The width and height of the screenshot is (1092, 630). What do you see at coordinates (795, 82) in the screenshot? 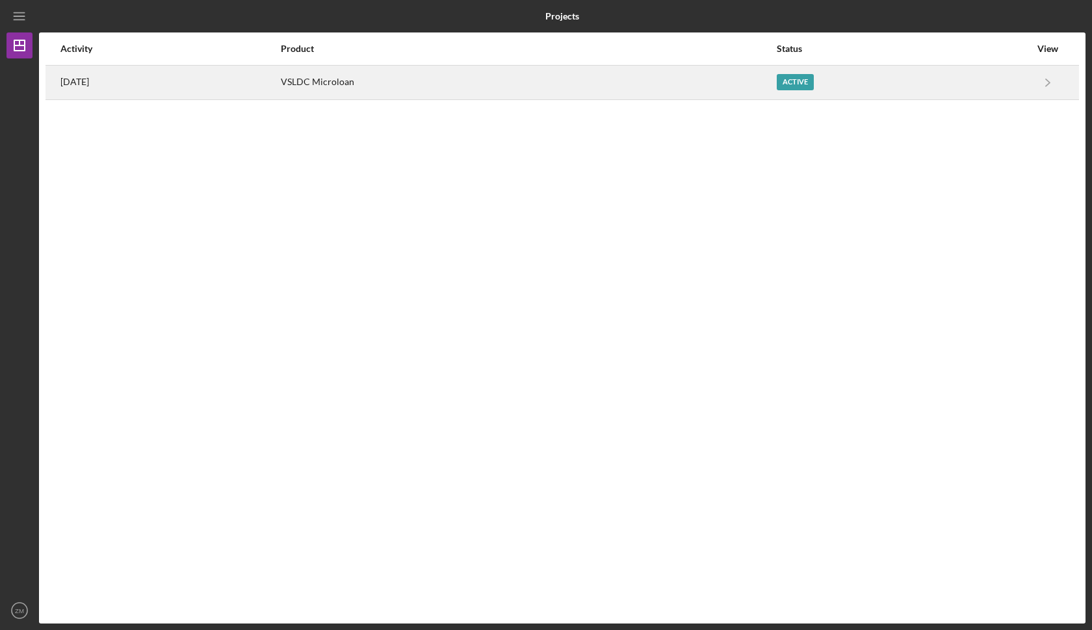
I see `div: Active` at bounding box center [795, 82].